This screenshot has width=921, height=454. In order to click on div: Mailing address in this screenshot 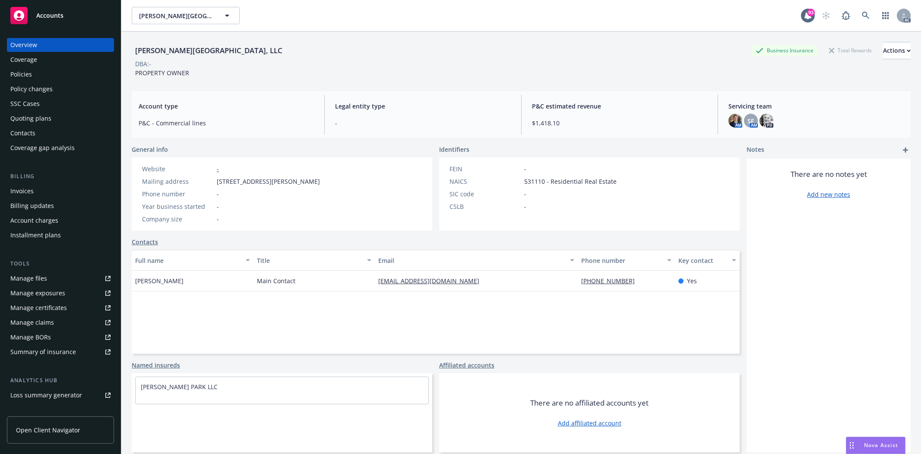, I will do `click(178, 181)`.